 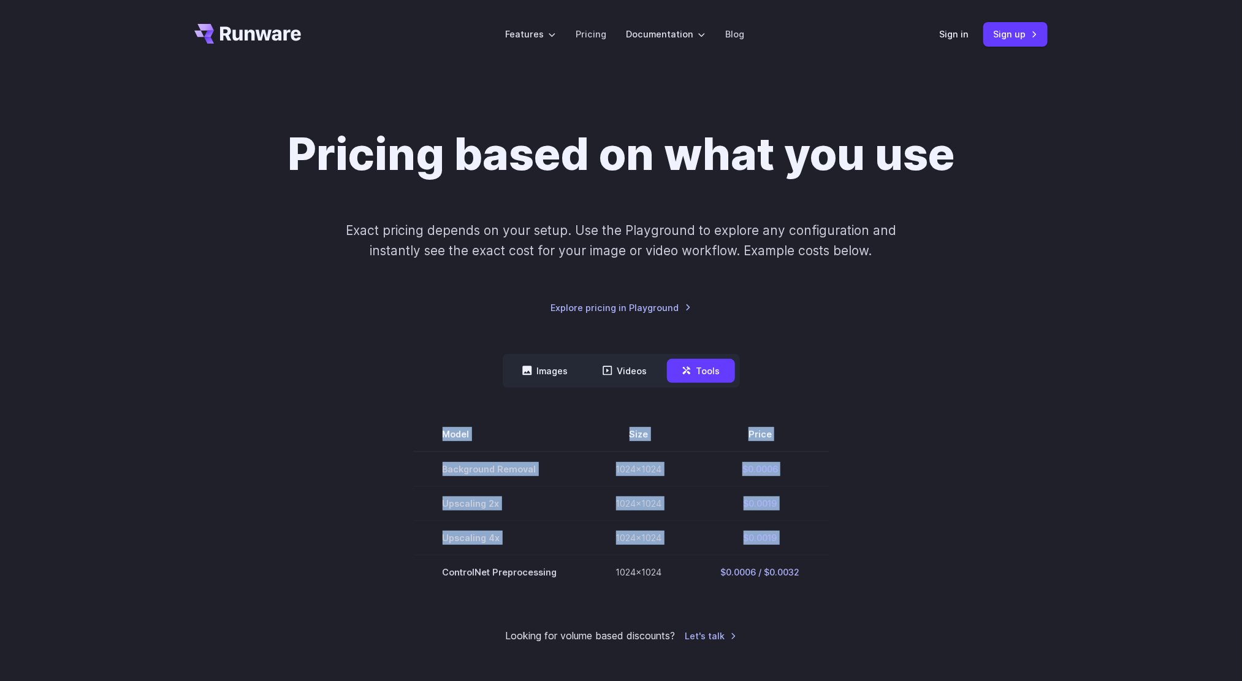 I want to click on th: Size, so click(x=639, y=434).